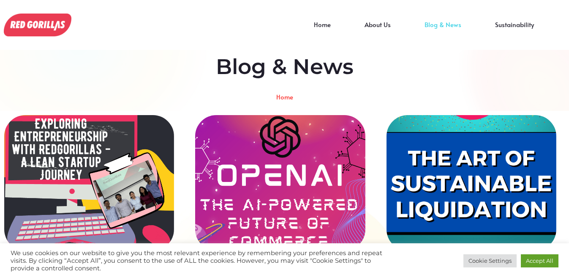  I want to click on div: We use cookies on our website to give you the most relevant experience by remembering your prefer..., so click(202, 260).